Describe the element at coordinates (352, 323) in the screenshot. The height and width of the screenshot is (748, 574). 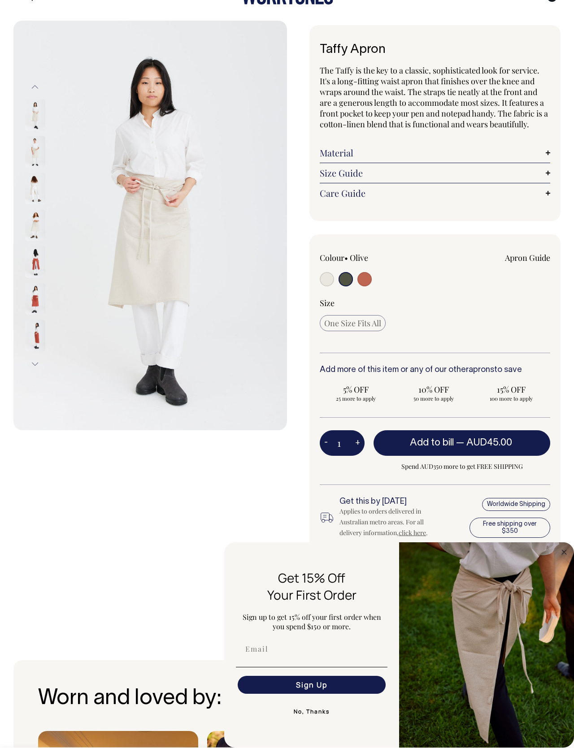
I see `input: One Size Fits All` at that location.